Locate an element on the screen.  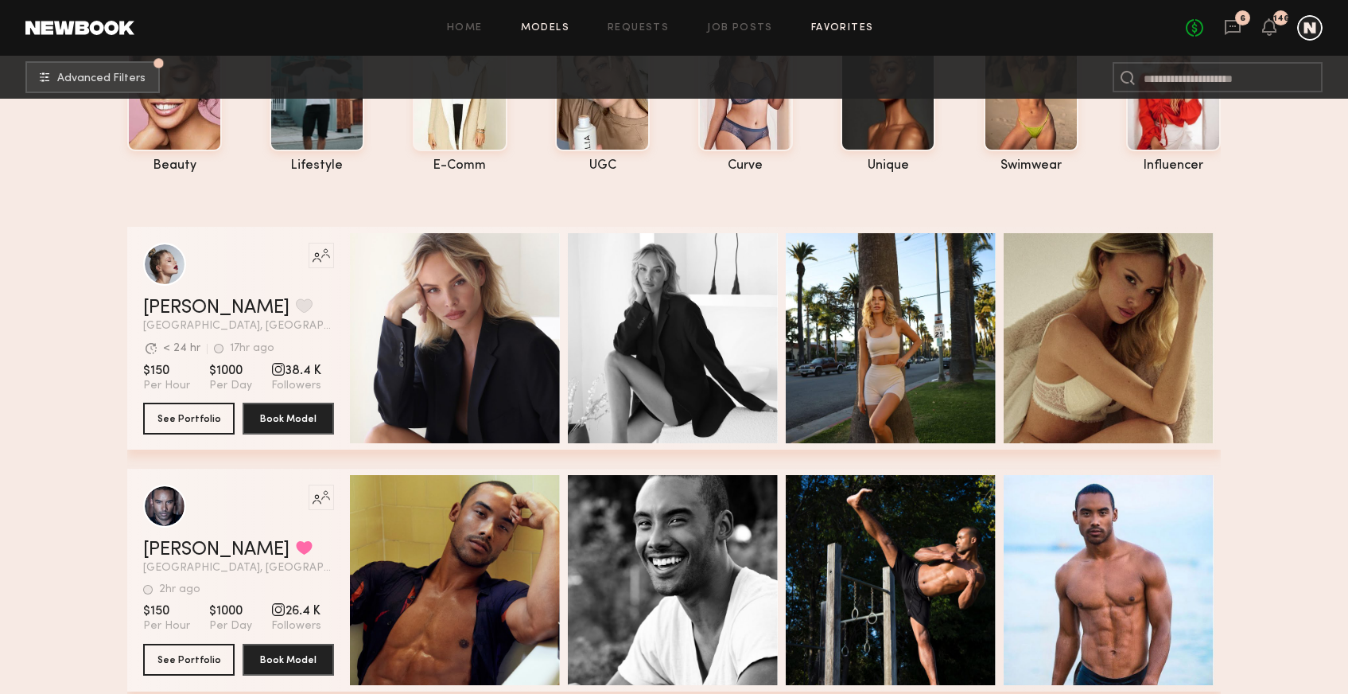
span: 26.4 K is located at coordinates (296, 611).